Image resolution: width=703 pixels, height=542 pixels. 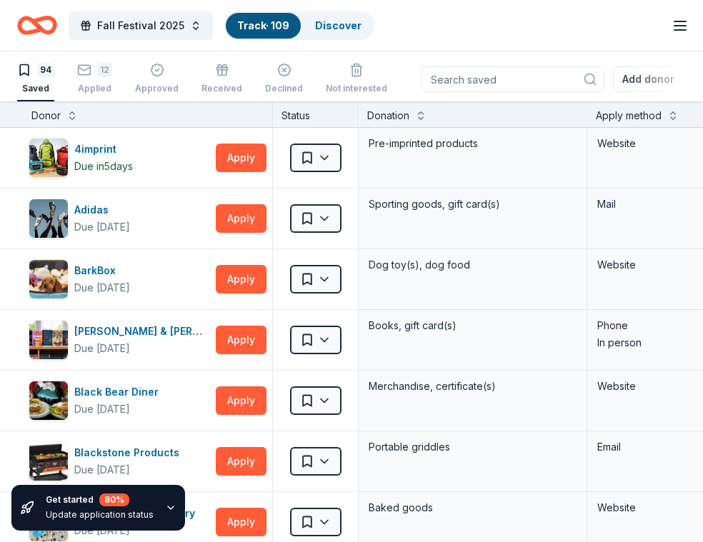 I want to click on div: Applied, so click(x=94, y=89).